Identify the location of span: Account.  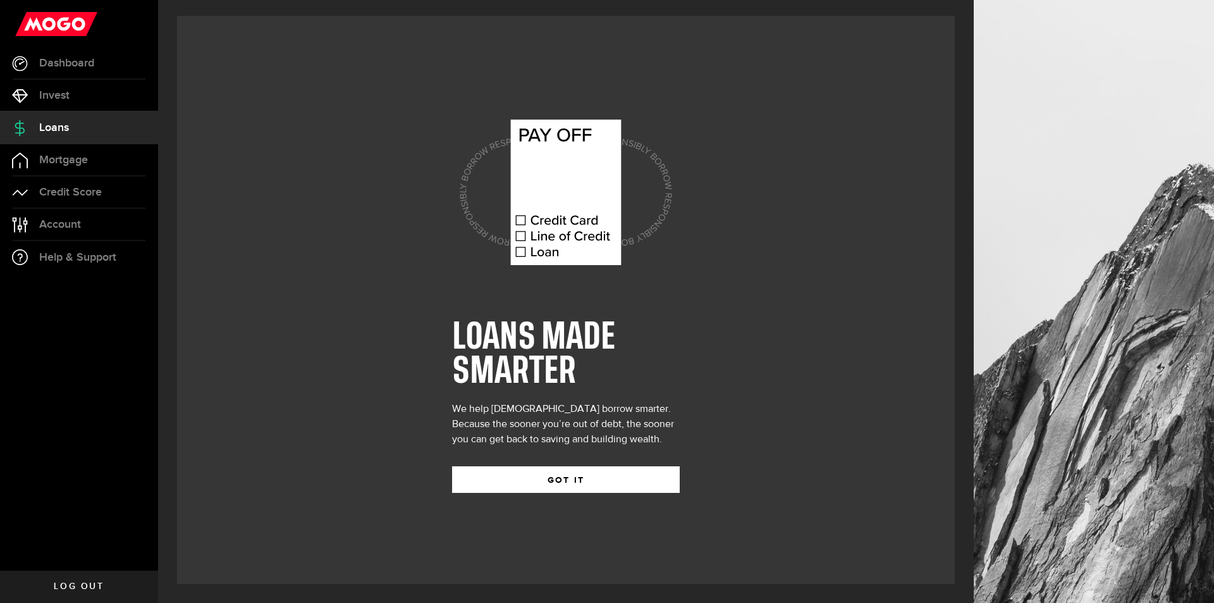
(60, 224).